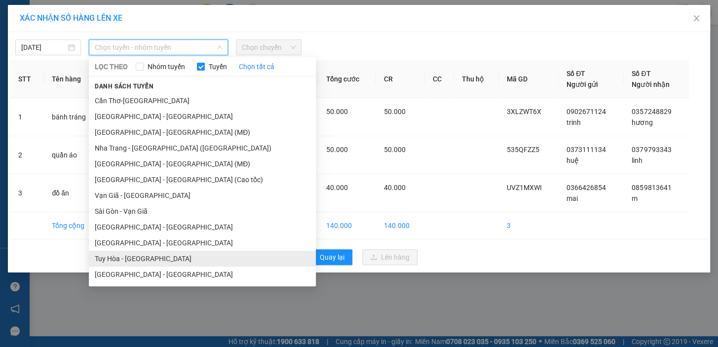  Describe the element at coordinates (257, 67) in the screenshot. I see `a: Chọn tất cả` at that location.